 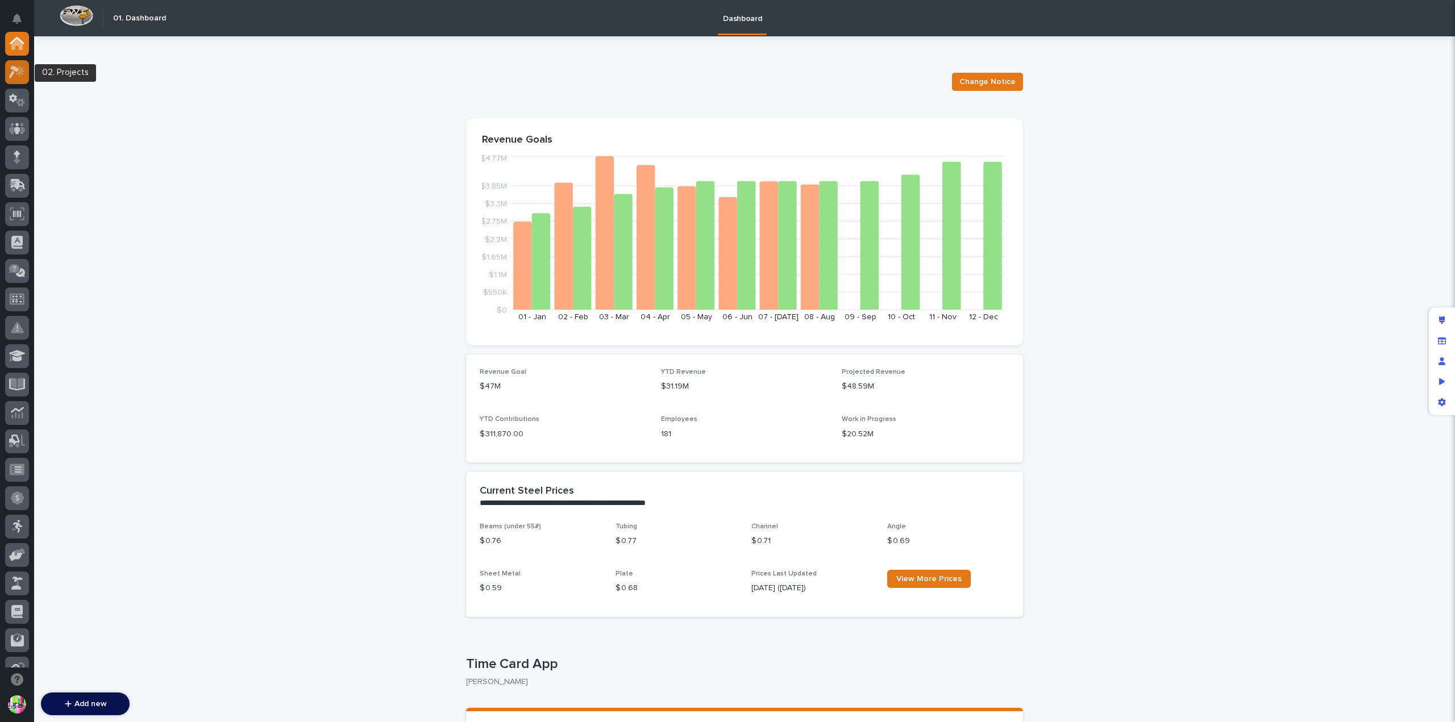 I want to click on tspan: $1.65M, so click(x=494, y=257).